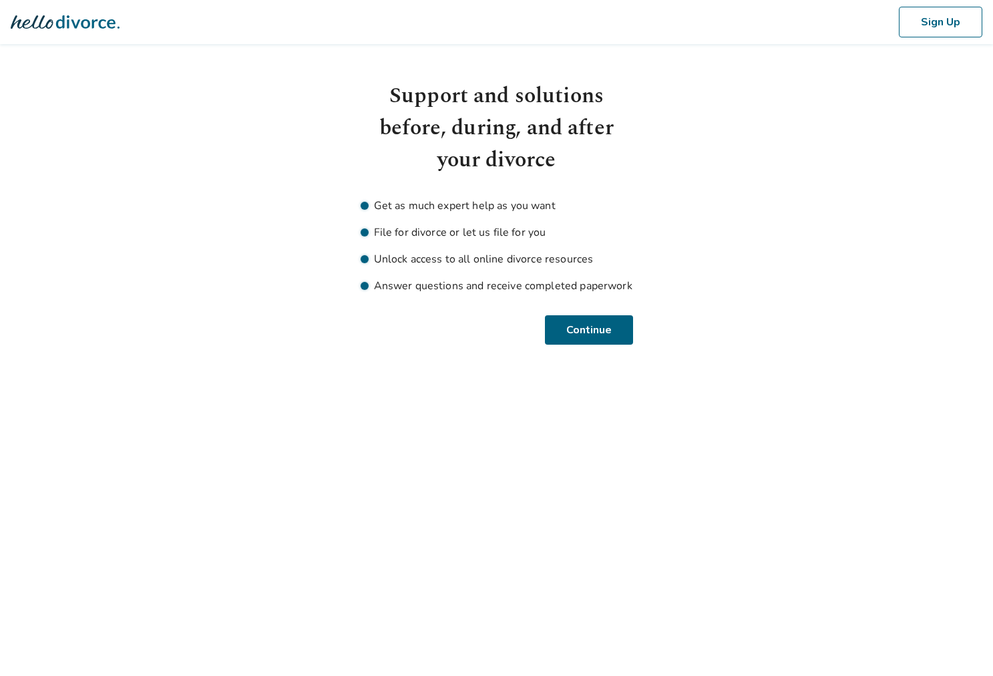 The height and width of the screenshot is (676, 993). Describe the element at coordinates (497, 259) in the screenshot. I see `li: Unlock access to all online divorce resources` at that location.